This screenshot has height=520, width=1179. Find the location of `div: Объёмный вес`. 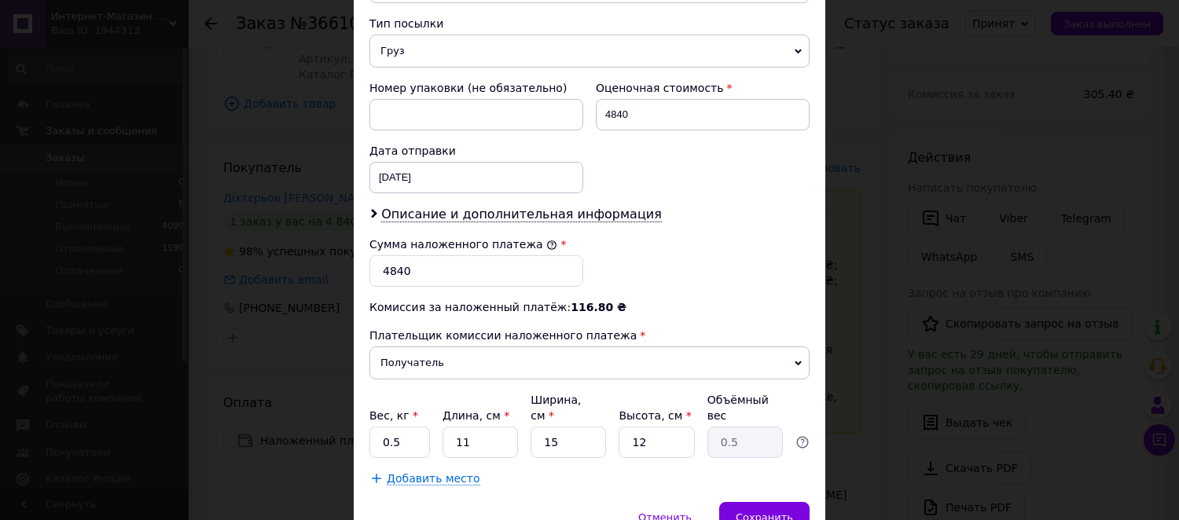

div: Объёмный вес is located at coordinates (745, 408).